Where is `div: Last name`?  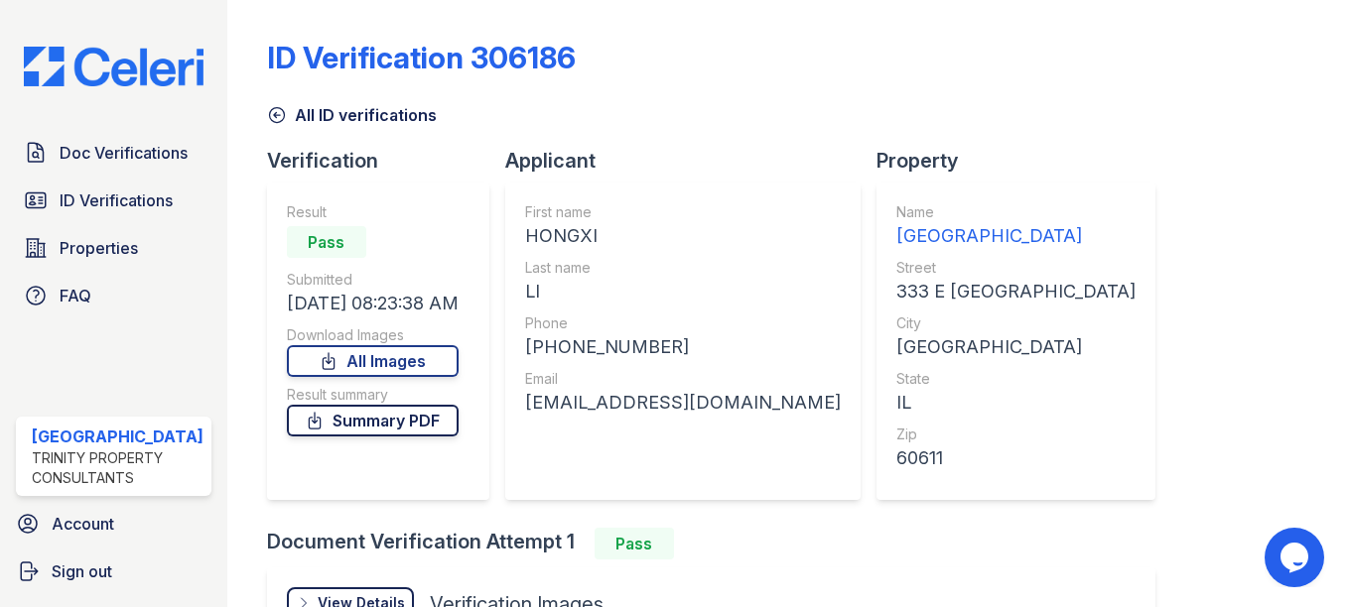
div: Last name is located at coordinates (683, 268).